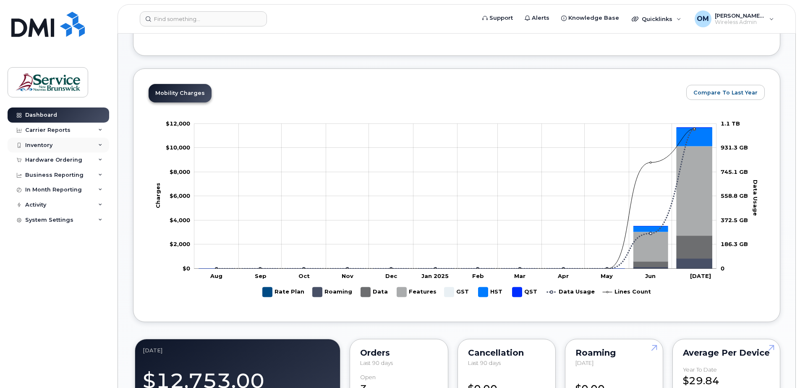 The height and width of the screenshot is (388, 800). What do you see at coordinates (703, 19) in the screenshot?
I see `span: OM` at bounding box center [703, 19].